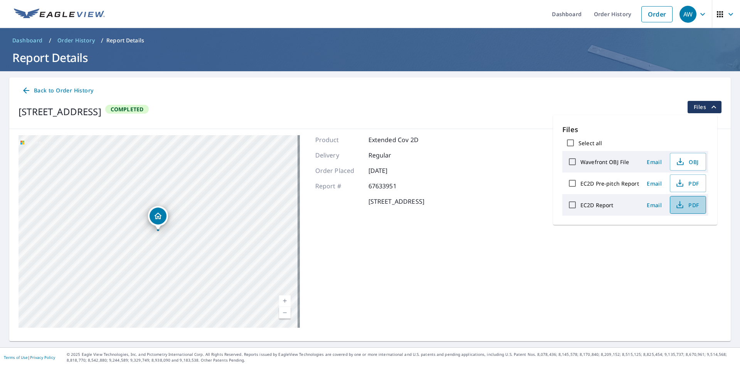 Image resolution: width=740 pixels, height=367 pixels. Describe the element at coordinates (605, 162) in the screenshot. I see `label: Wavefront OBJ File` at that location.